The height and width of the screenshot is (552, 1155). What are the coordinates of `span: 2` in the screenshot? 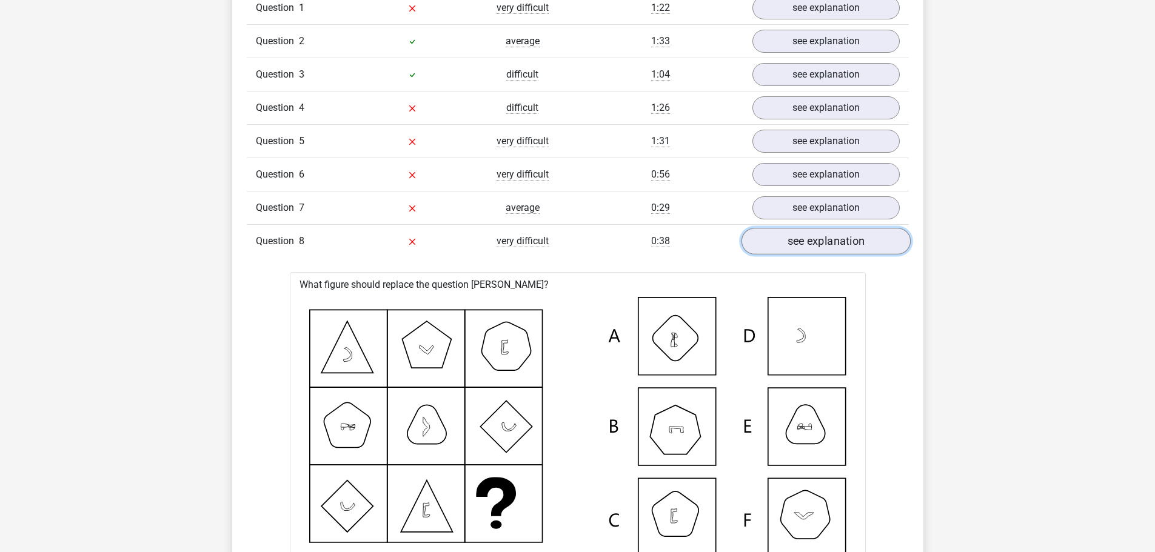 It's located at (301, 41).